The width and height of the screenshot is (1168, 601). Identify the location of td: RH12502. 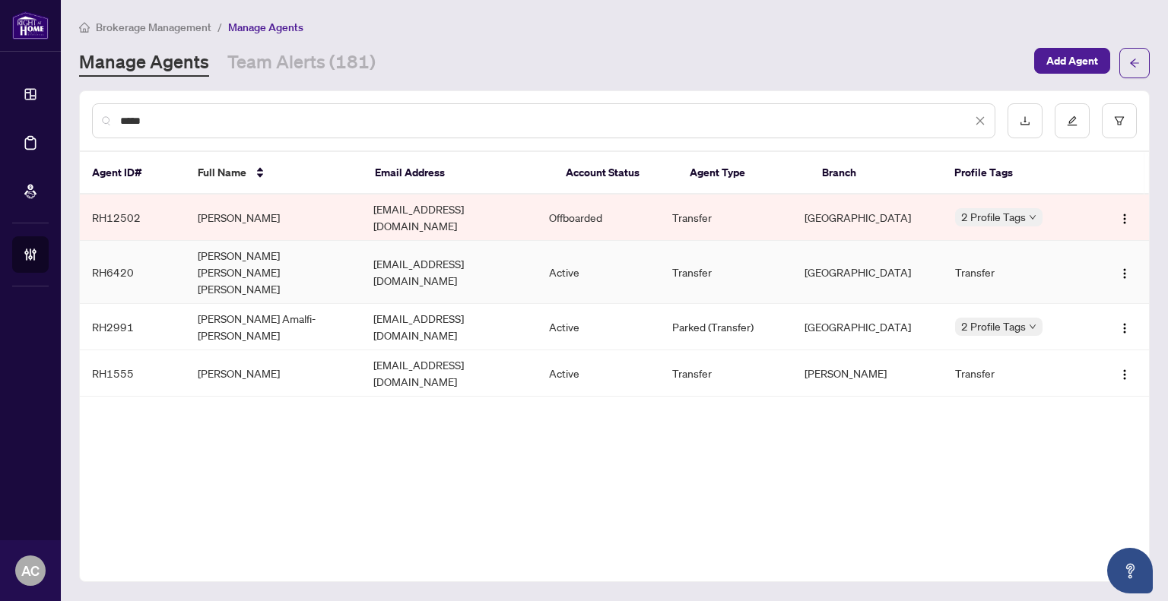
(132, 217).